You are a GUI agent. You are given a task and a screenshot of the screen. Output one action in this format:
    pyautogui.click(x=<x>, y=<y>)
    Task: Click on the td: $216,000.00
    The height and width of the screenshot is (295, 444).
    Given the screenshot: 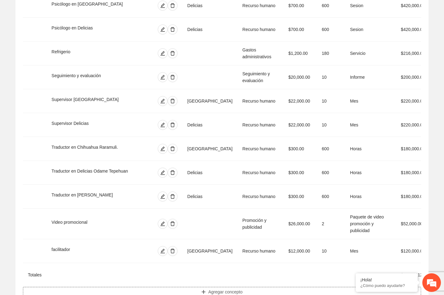 What is the action you would take?
    pyautogui.click(x=415, y=53)
    